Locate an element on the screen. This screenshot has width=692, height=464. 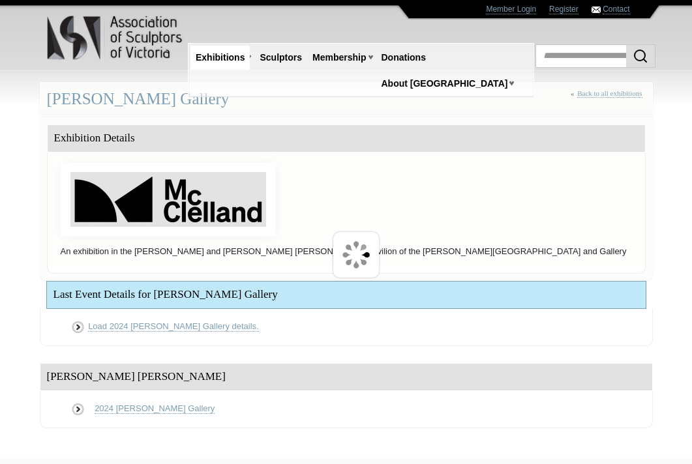
a: Member Login is located at coordinates (511, 9).